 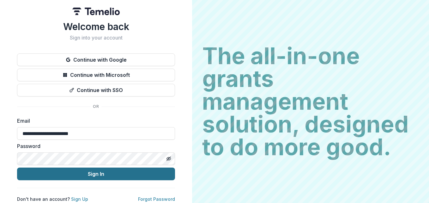 What do you see at coordinates (94, 121) in the screenshot?
I see `label: Email` at bounding box center [94, 121].